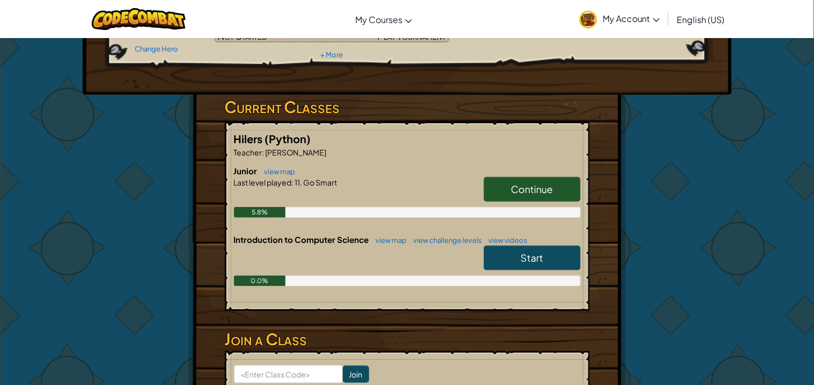  What do you see at coordinates (332, 55) in the screenshot?
I see `a: + More` at bounding box center [332, 55].